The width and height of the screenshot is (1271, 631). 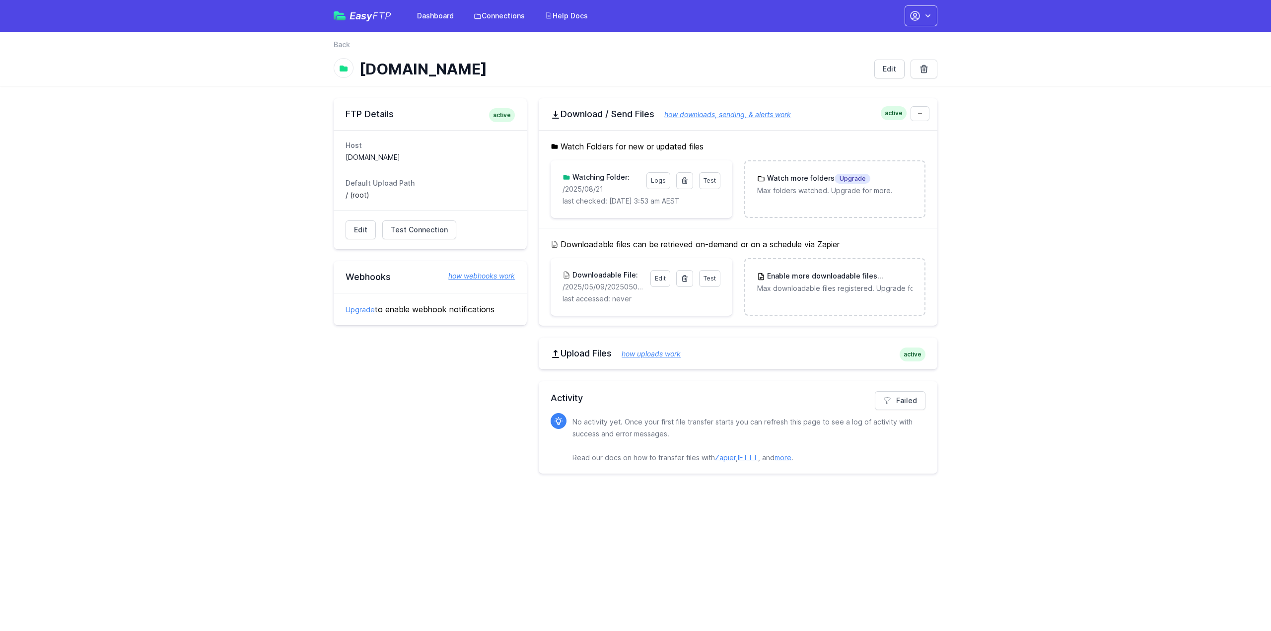 What do you see at coordinates (430, 114) in the screenshot?
I see `h2: FTP Details` at bounding box center [430, 114].